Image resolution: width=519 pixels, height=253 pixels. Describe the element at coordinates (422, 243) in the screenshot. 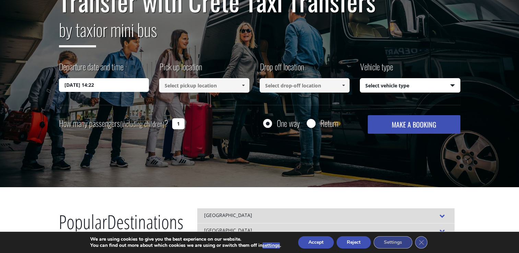

I see `button: Close GDPR Cookie Banner` at that location.